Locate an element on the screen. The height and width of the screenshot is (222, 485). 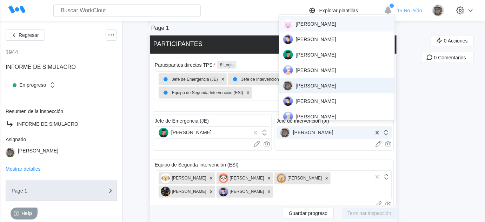
div: 8 Logic is located at coordinates (227, 65).